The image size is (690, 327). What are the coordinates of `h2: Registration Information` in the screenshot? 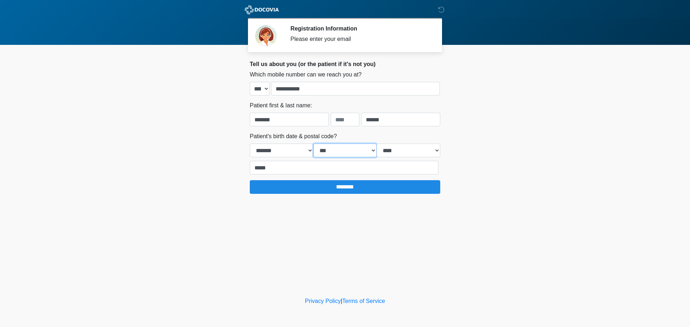 It's located at (360, 28).